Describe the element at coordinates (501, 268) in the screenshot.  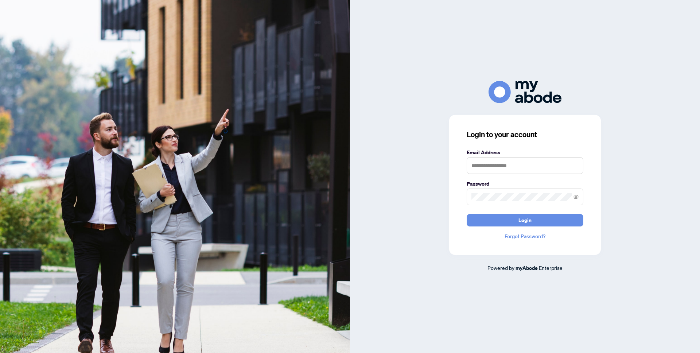
I see `span: Powered by` at that location.